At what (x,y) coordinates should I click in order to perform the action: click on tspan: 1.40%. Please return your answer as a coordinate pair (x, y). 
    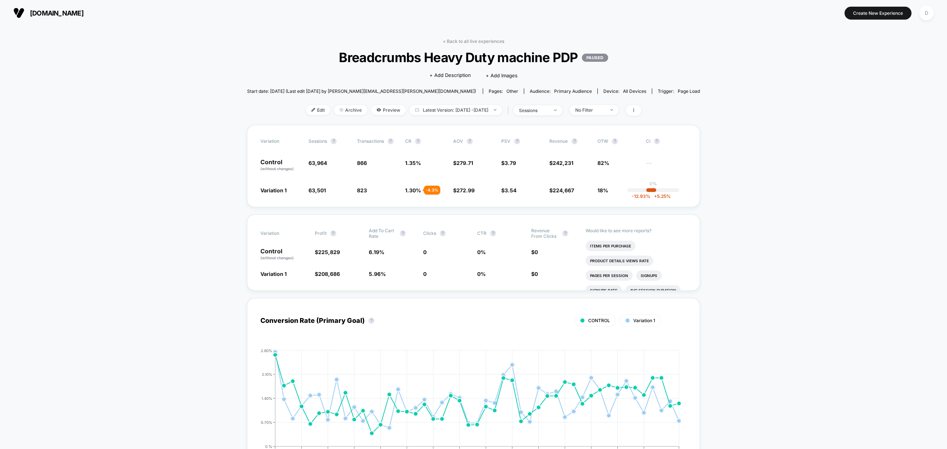
    Looking at the image, I should click on (267, 398).